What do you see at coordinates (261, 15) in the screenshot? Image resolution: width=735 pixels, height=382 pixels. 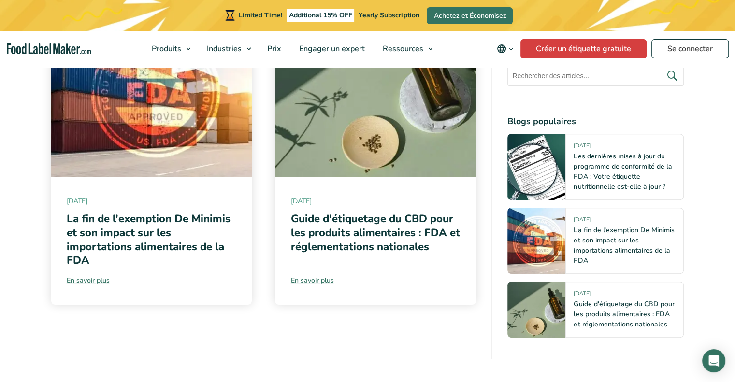 I see `span: Limited Time!` at bounding box center [261, 15].